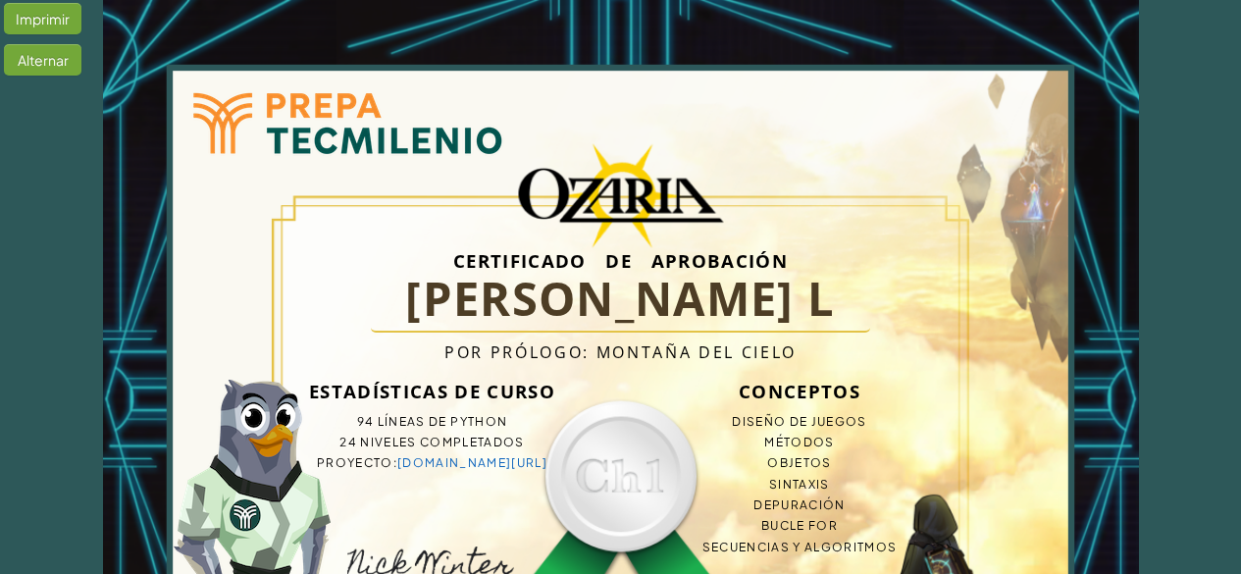  What do you see at coordinates (800, 484) in the screenshot?
I see `li: Sintaxis` at bounding box center [800, 484].